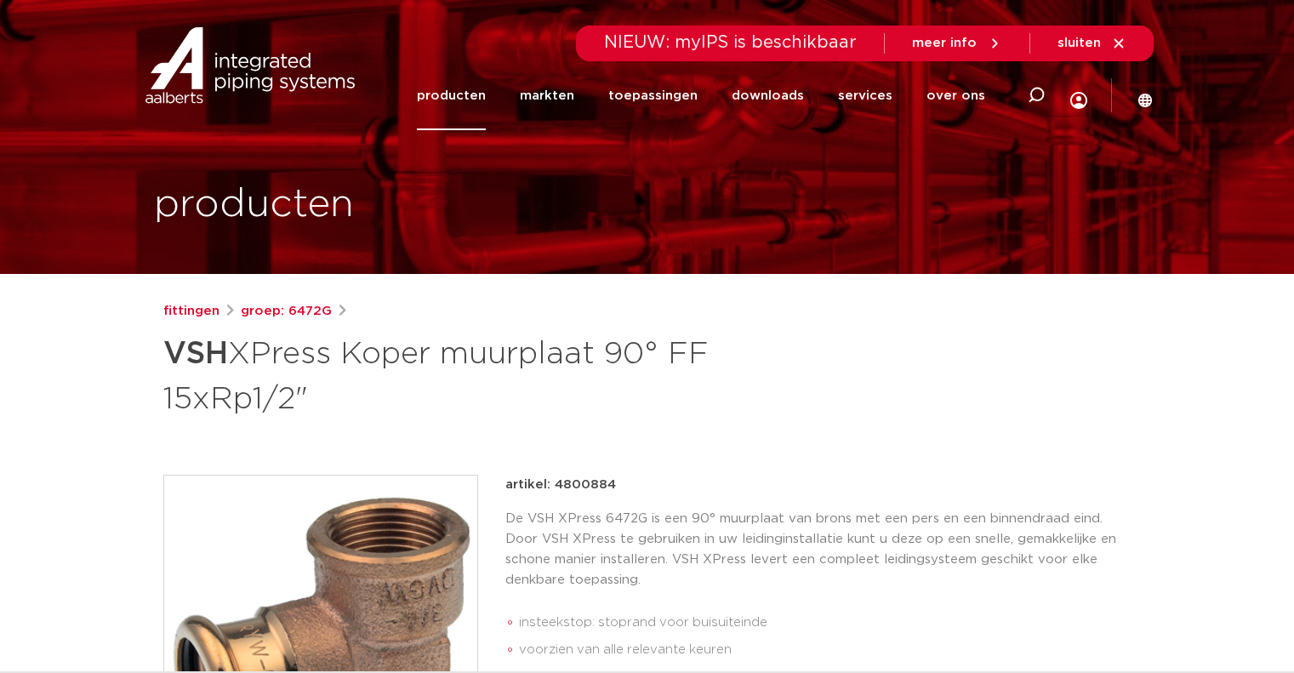 This screenshot has height=673, width=1294. What do you see at coordinates (825, 650) in the screenshot?
I see `li: voorzien van alle relevante keuren` at bounding box center [825, 650].